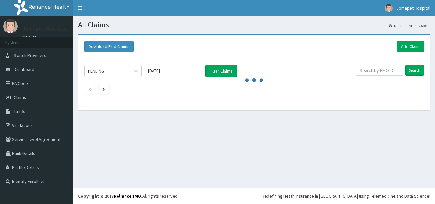 The image size is (435, 204). Describe the element at coordinates (110, 196) in the screenshot. I see `strong: Copyright © 2017 .` at that location.